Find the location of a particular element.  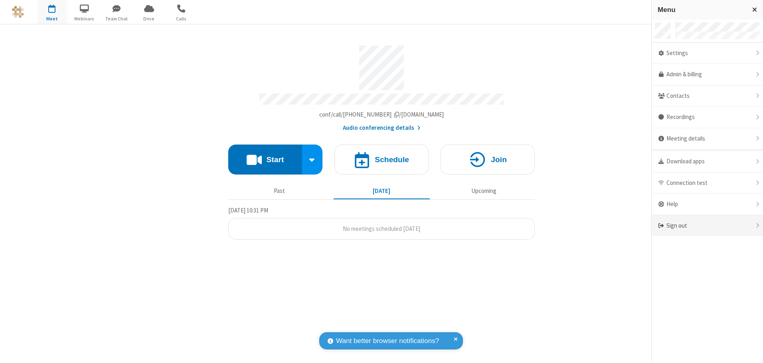

section: Account details is located at coordinates (381, 86).